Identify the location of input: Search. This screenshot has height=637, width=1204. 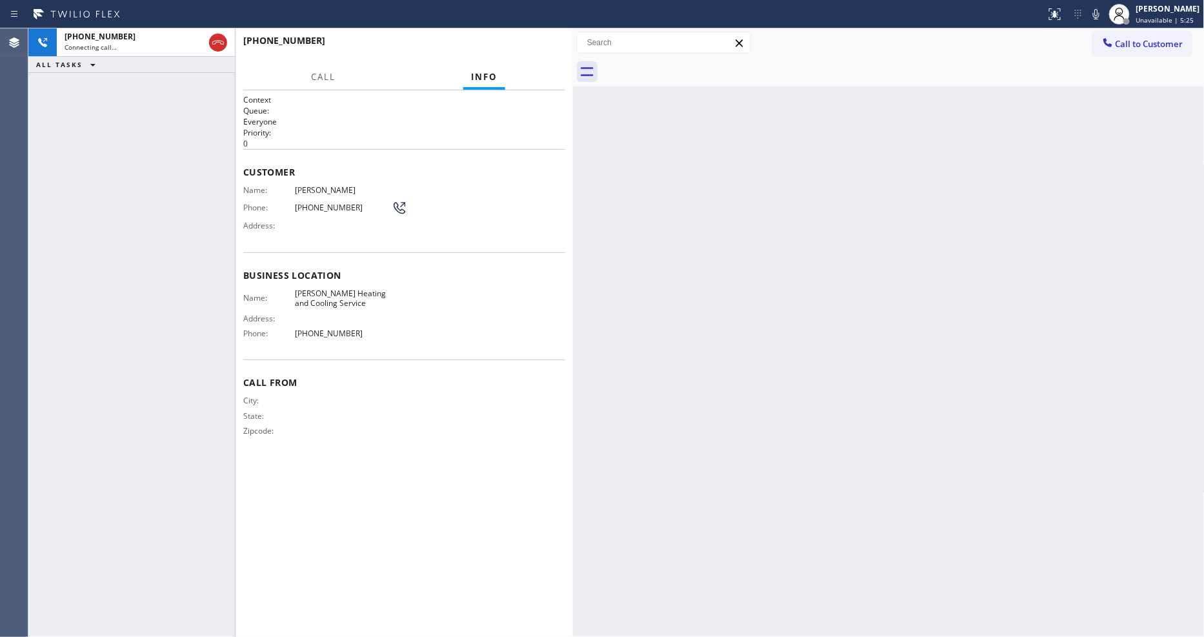
(664, 43).